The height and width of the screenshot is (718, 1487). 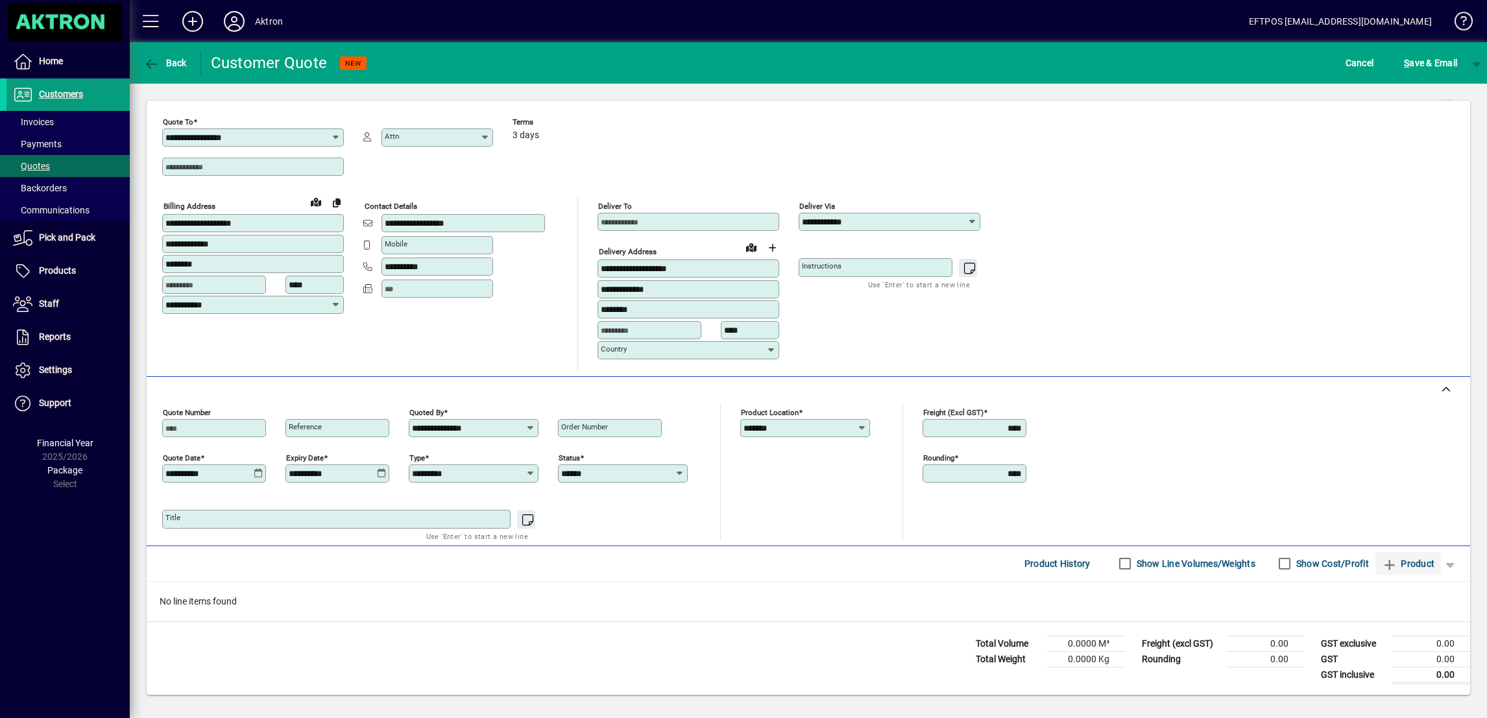 I want to click on mat-label: Reference, so click(x=305, y=427).